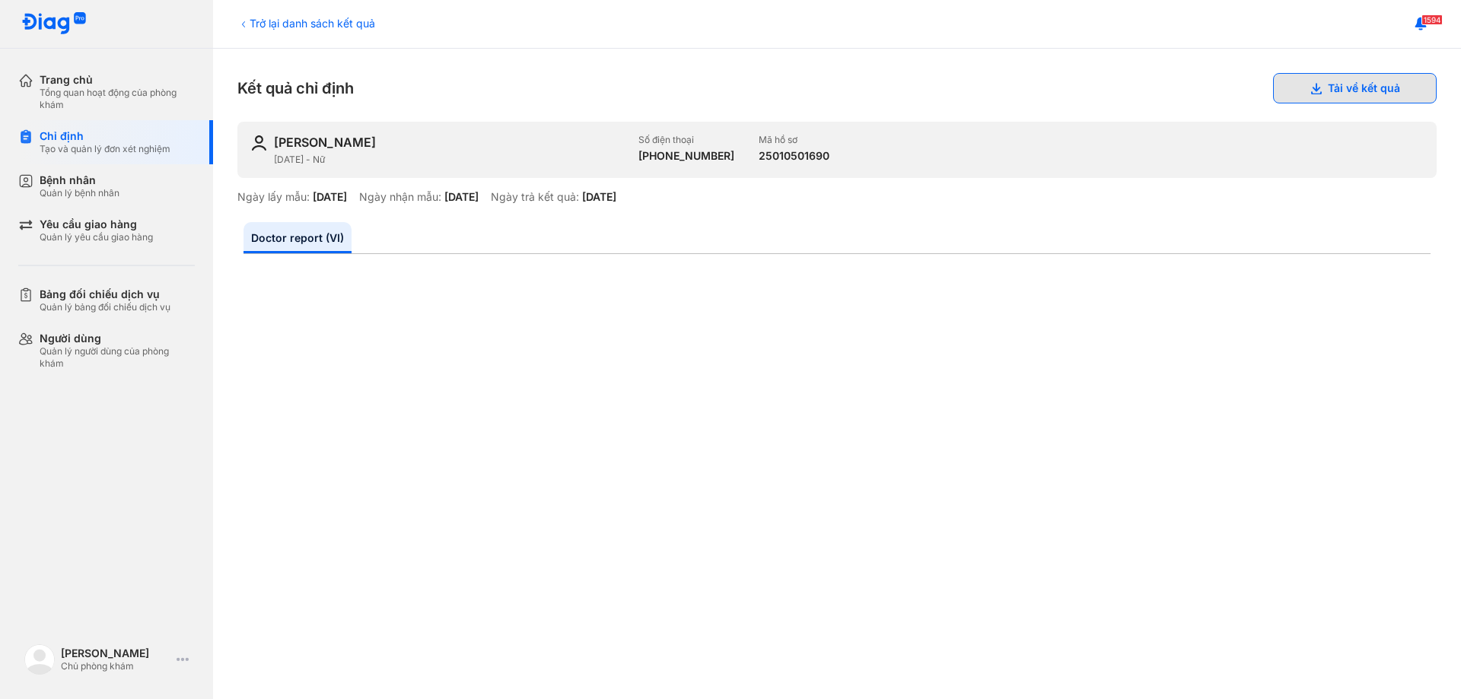  What do you see at coordinates (79, 180) in the screenshot?
I see `div: Bệnh nhân` at bounding box center [79, 180].